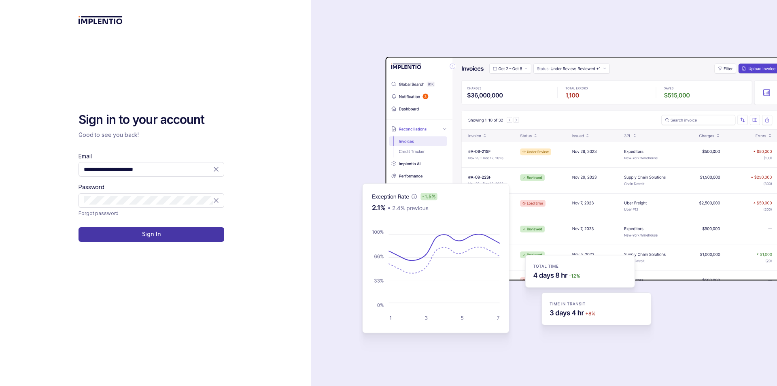 This screenshot has width=777, height=386. What do you see at coordinates (85, 156) in the screenshot?
I see `label: Email` at bounding box center [85, 156].